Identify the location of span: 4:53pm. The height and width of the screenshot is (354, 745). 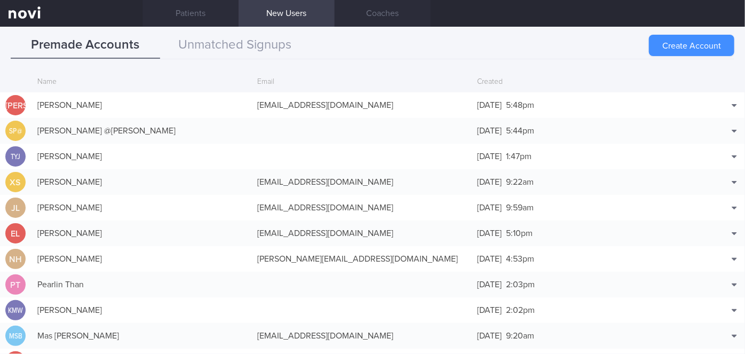
(520, 259).